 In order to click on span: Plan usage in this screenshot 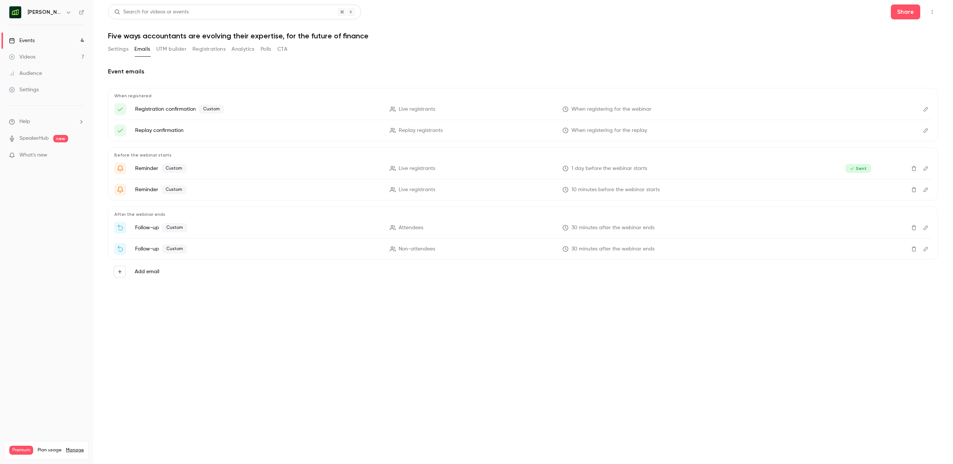, I will do `click(50, 450)`.